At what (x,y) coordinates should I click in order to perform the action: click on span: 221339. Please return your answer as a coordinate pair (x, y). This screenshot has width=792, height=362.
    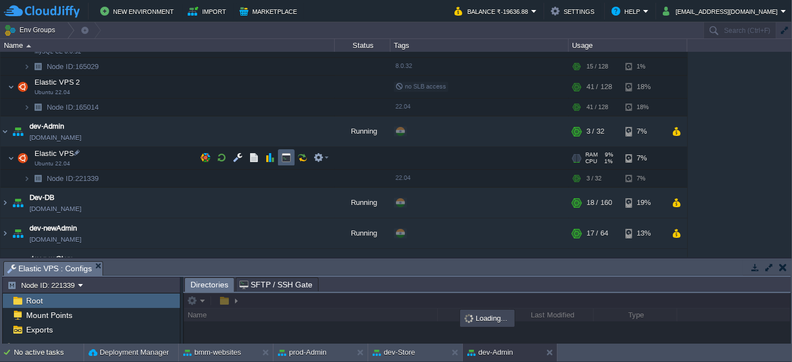
    Looking at the image, I should click on (73, 178).